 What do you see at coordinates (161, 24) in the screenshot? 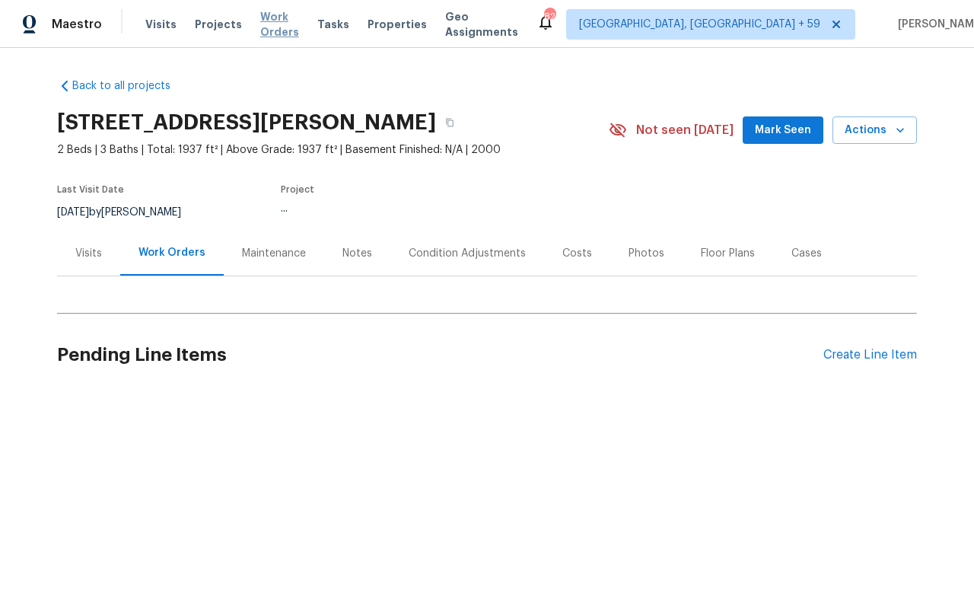
I see `span: Visits` at bounding box center [161, 24].